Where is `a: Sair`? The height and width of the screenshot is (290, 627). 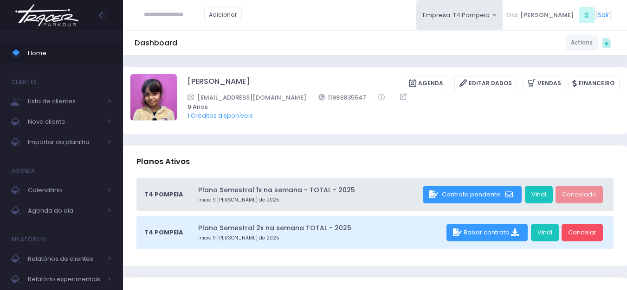 a: Sair is located at coordinates (603, 15).